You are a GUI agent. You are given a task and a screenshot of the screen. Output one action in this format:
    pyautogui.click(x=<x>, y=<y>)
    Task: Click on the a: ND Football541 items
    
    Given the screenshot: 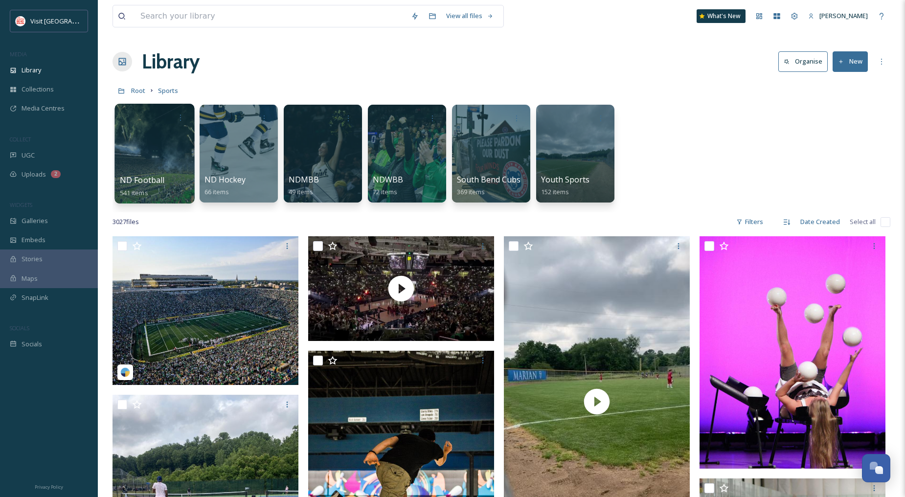 What is the action you would take?
    pyautogui.click(x=142, y=186)
    